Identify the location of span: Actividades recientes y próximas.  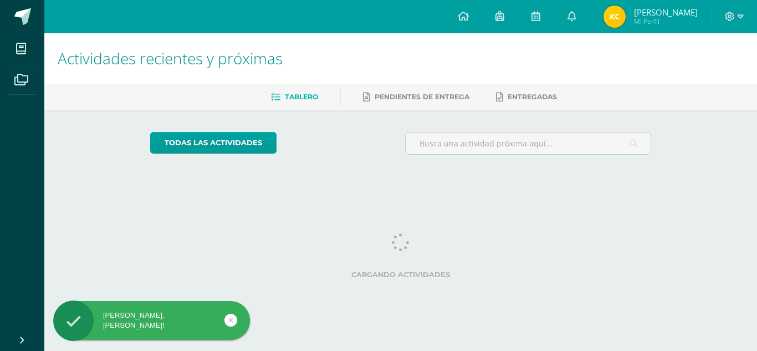
(170, 58).